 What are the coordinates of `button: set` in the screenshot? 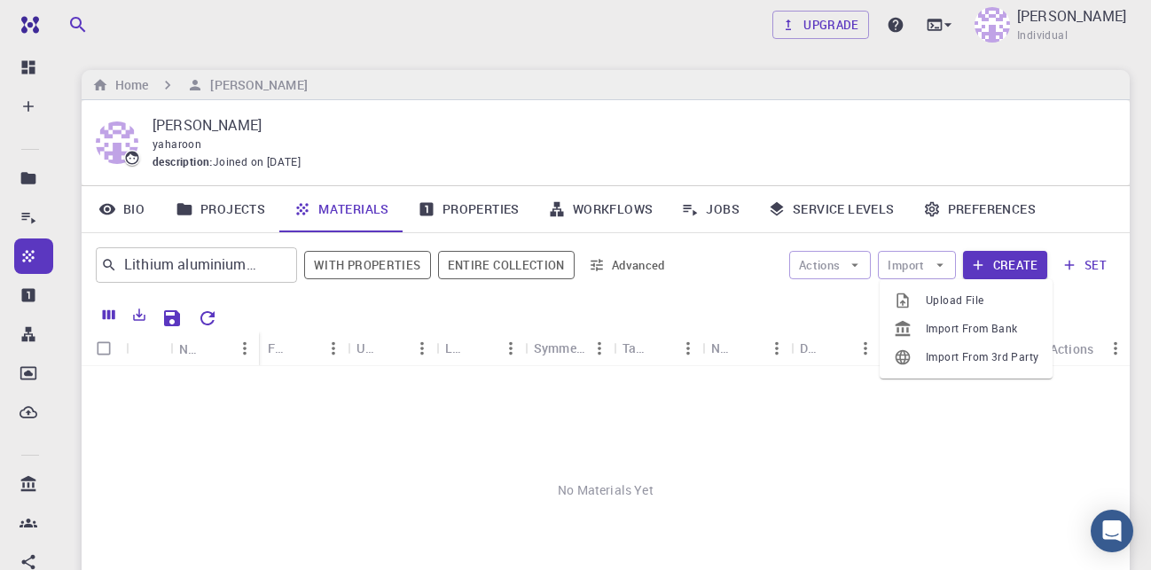 It's located at (1084, 265).